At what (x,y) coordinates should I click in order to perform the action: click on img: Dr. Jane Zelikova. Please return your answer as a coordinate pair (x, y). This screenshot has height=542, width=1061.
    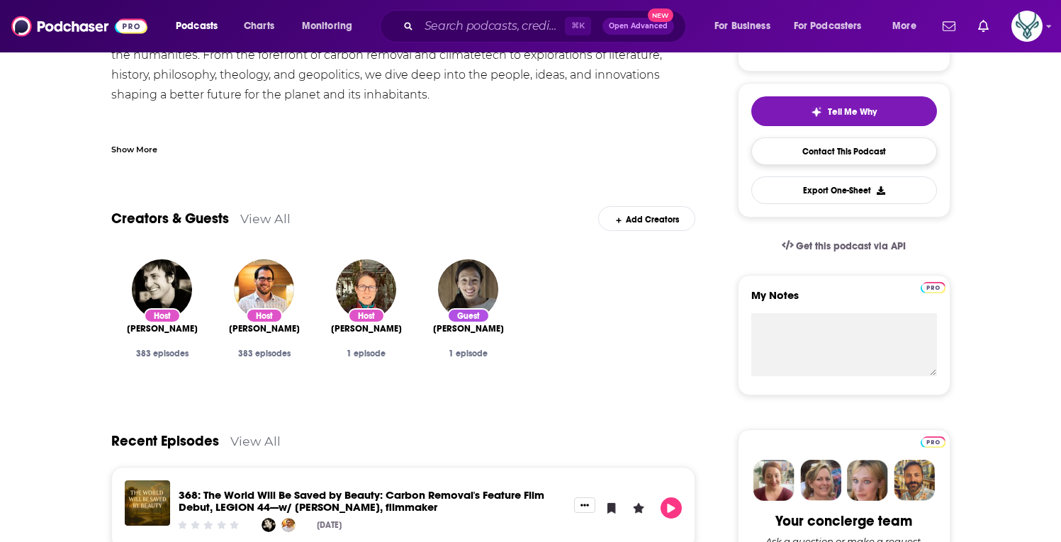
    Looking at the image, I should click on (468, 289).